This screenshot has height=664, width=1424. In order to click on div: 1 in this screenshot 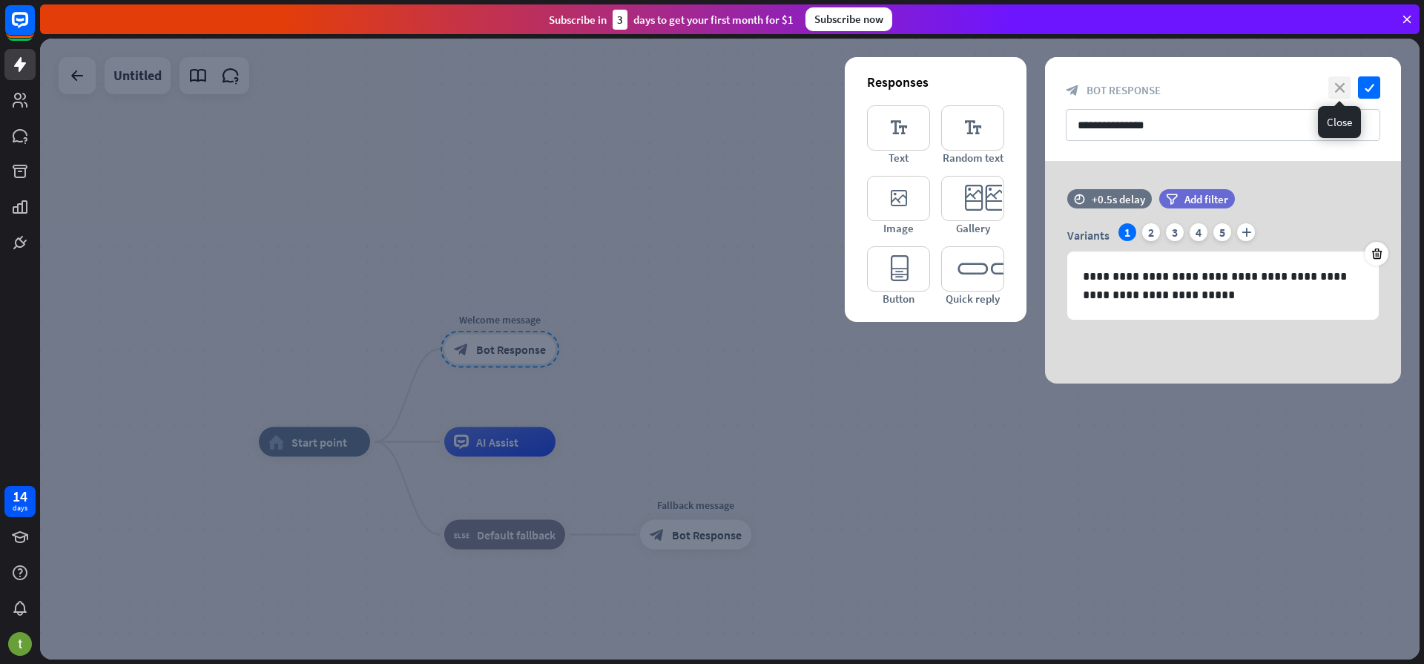, I will do `click(1127, 232)`.